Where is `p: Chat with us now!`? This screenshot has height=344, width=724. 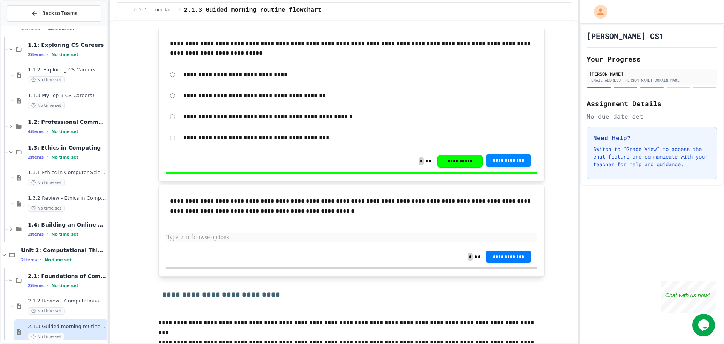 p: Chat with us now! is located at coordinates (26, 14).